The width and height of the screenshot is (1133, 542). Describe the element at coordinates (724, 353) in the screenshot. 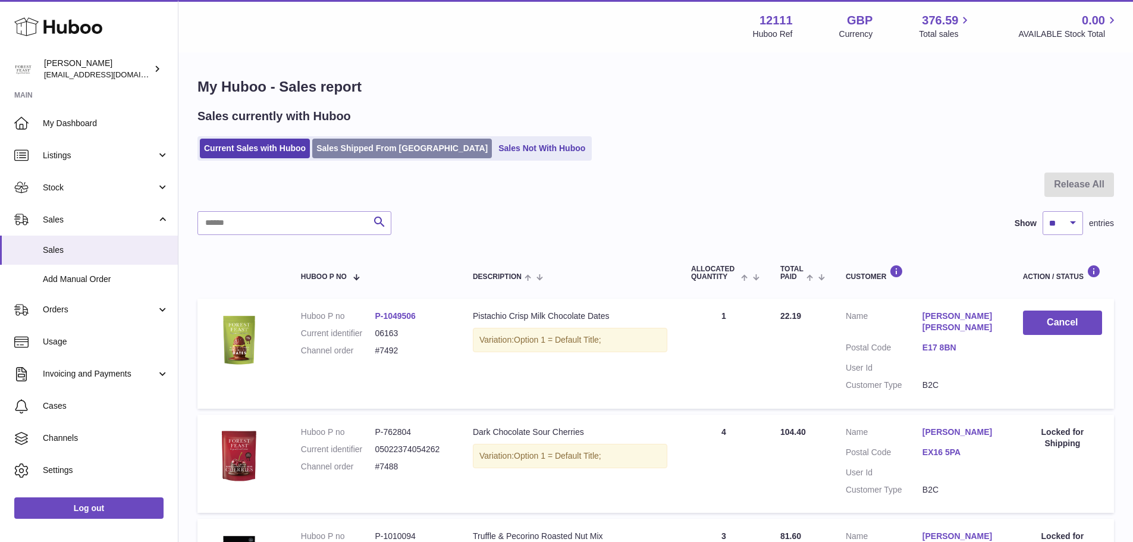

I see `td: 1` at that location.